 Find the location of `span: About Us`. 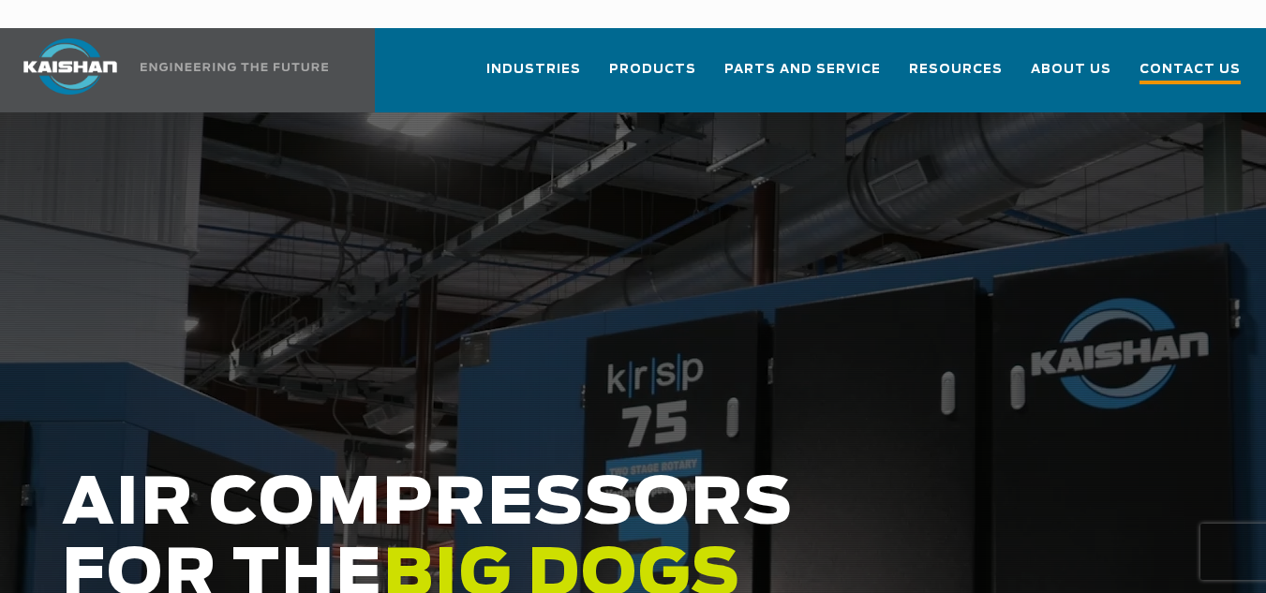

span: About Us is located at coordinates (1071, 69).